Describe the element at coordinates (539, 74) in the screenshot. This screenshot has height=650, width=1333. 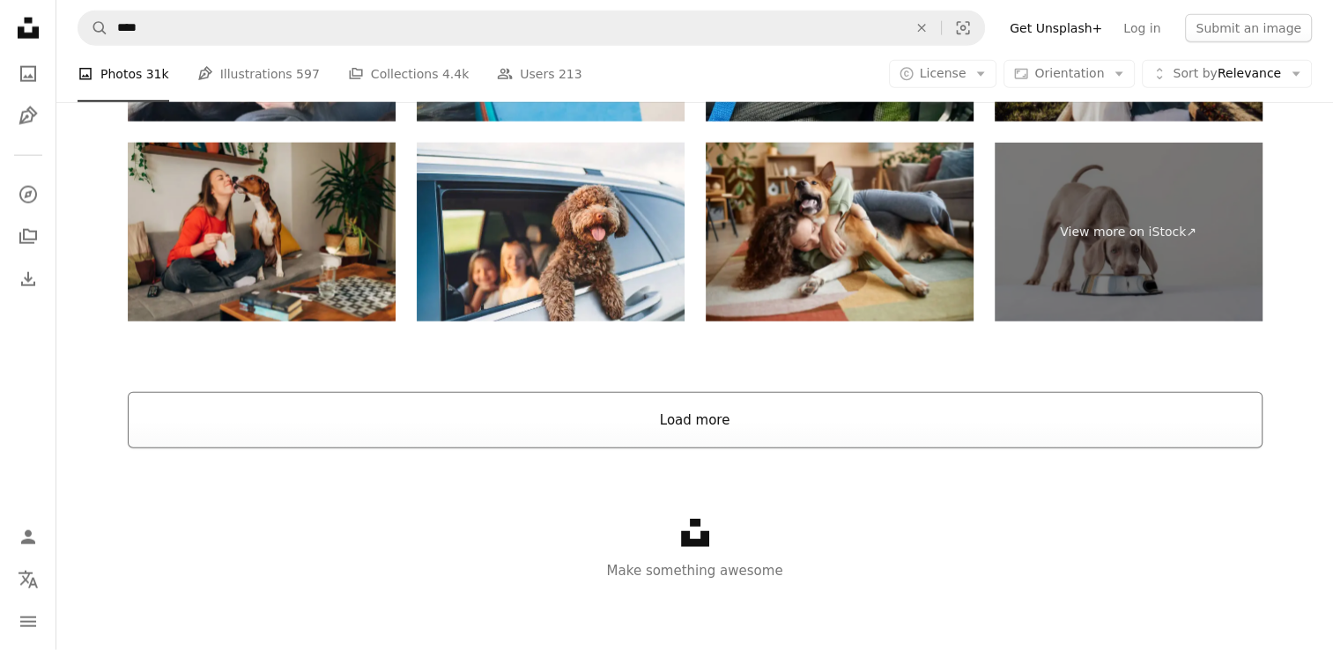
I see `a: Users 213` at that location.